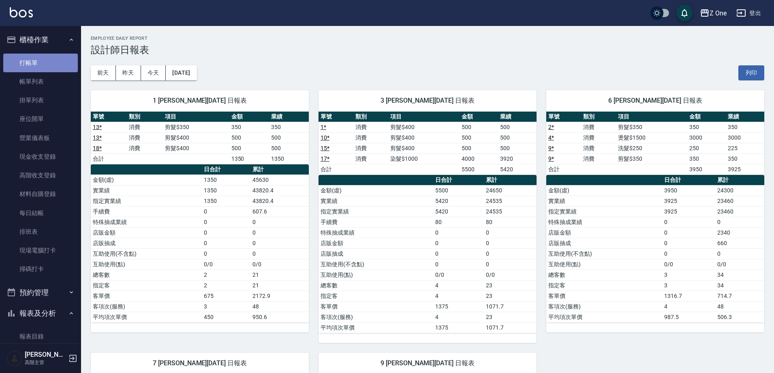 Image resolution: width=774 pixels, height=373 pixels. Describe the element at coordinates (604, 274) in the screenshot. I see `td: 總客數` at that location.